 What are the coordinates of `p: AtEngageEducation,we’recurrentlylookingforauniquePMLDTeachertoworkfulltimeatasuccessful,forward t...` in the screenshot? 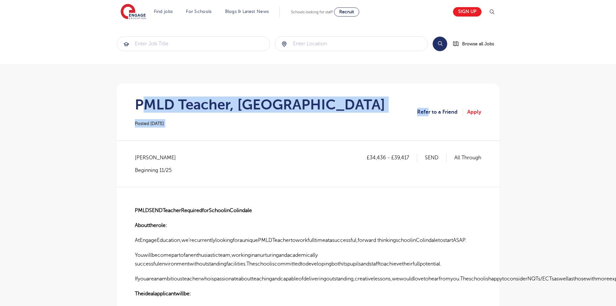 It's located at (308, 240).